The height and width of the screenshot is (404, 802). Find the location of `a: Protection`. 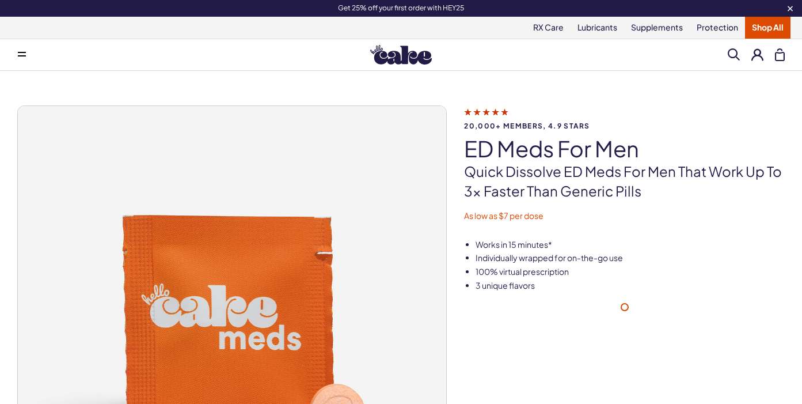

a: Protection is located at coordinates (718, 28).